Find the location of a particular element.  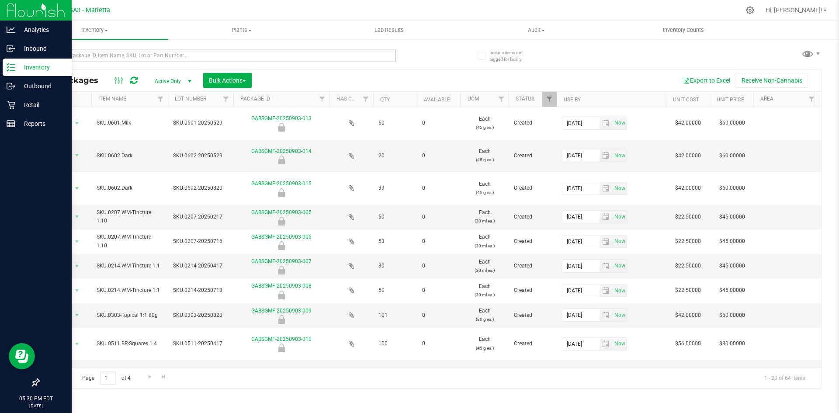

a: GABSGMF-20250903-009 is located at coordinates (281, 311).